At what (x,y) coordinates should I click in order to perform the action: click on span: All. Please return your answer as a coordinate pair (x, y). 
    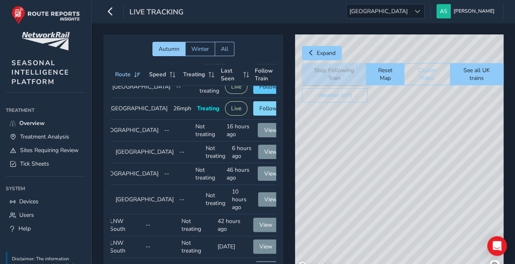
    Looking at the image, I should click on (224, 49).